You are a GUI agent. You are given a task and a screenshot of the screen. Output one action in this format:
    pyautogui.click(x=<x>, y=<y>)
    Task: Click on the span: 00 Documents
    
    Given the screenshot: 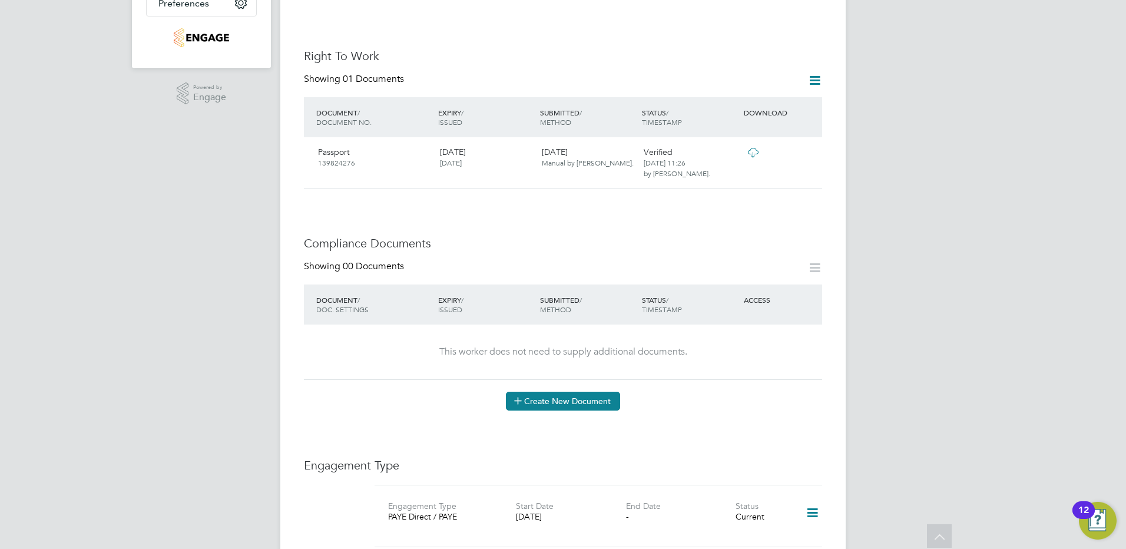 What is the action you would take?
    pyautogui.click(x=373, y=266)
    